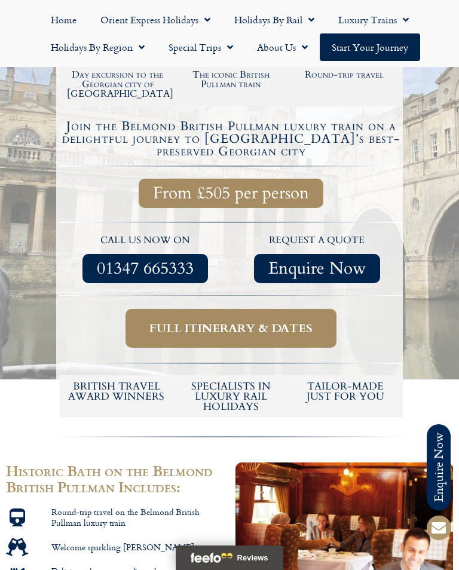  Describe the element at coordinates (231, 193) in the screenshot. I see `a: From £505 per person` at that location.